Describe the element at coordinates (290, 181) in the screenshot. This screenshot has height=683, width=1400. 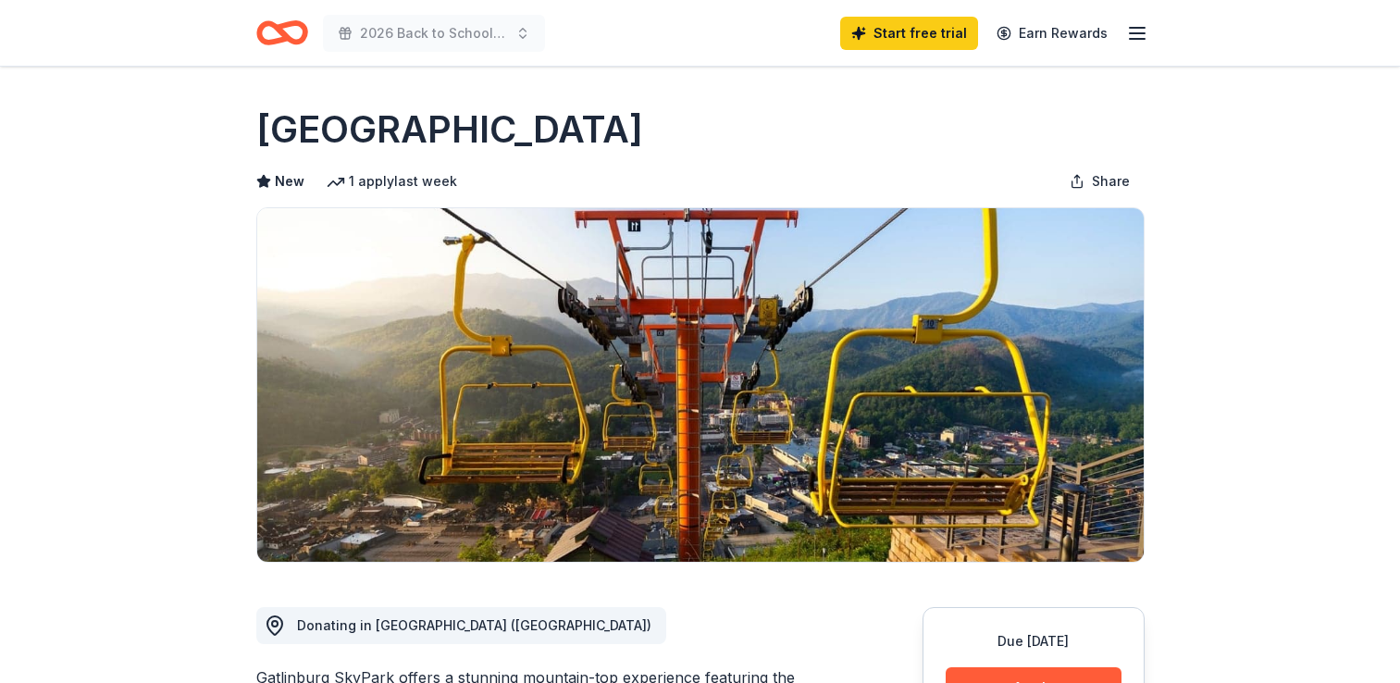
I see `span: New` at that location.